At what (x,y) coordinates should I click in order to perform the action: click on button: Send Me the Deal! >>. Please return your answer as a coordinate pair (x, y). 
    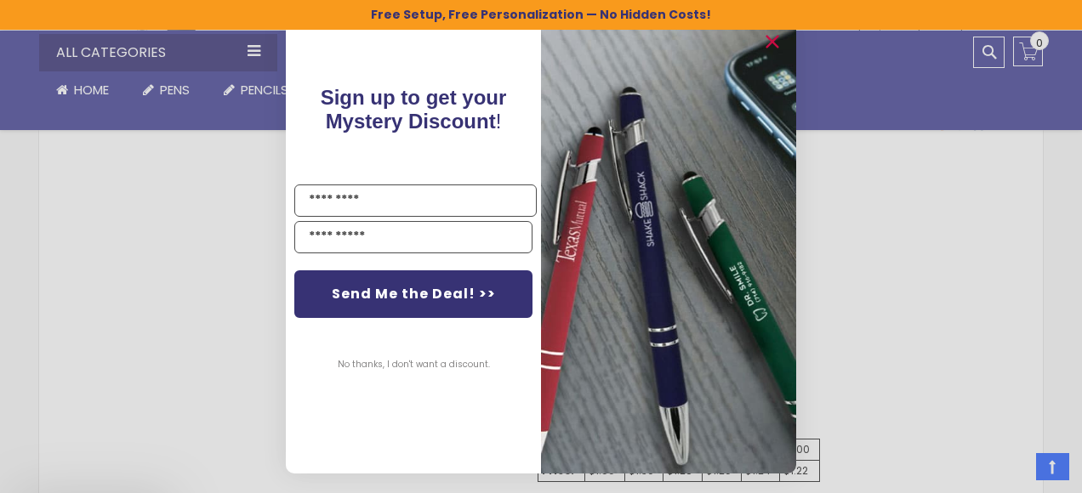
    Looking at the image, I should click on (413, 294).